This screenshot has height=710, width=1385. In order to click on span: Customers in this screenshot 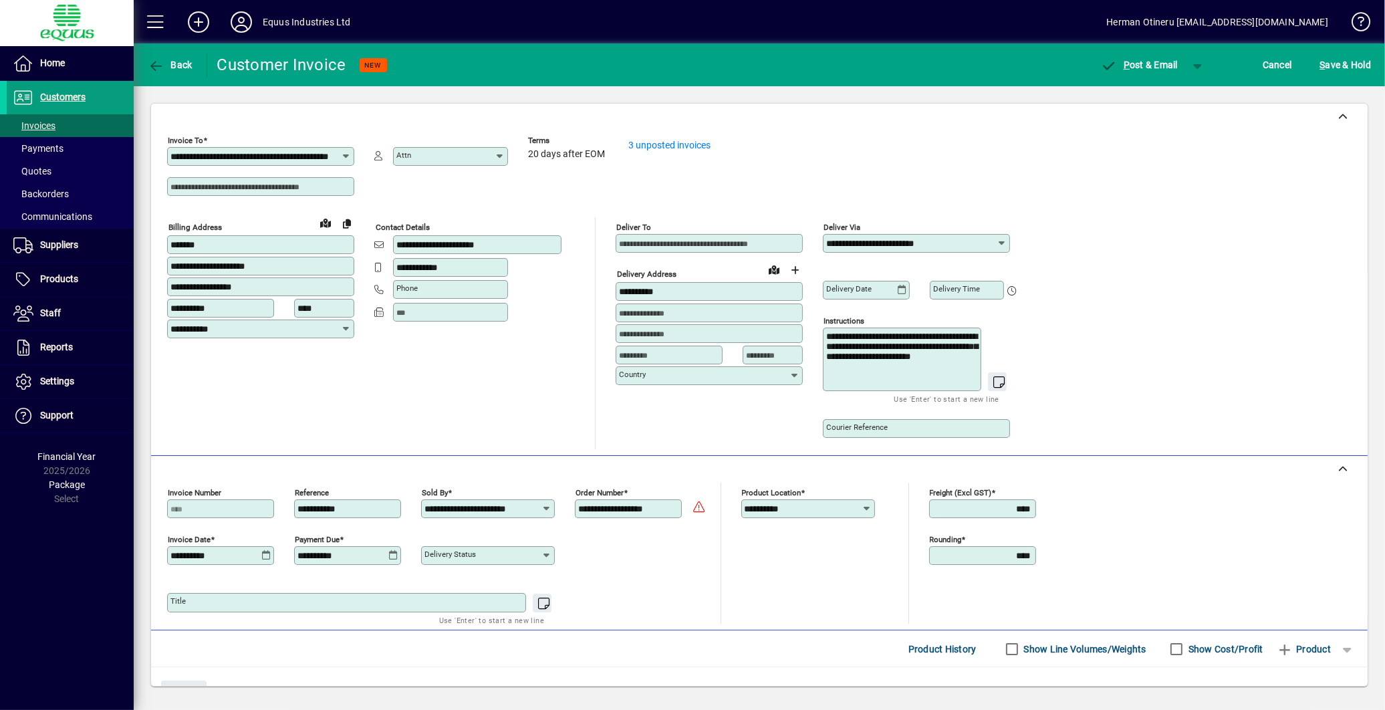, I will do `click(63, 97)`.